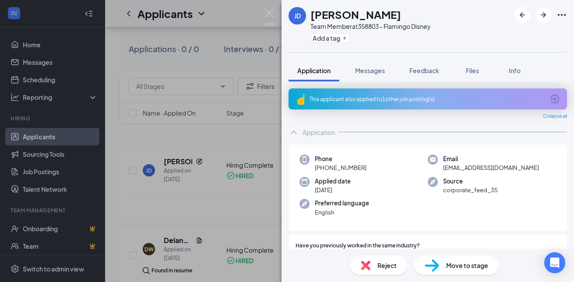 This screenshot has width=574, height=282. I want to click on span: Reject, so click(387, 265).